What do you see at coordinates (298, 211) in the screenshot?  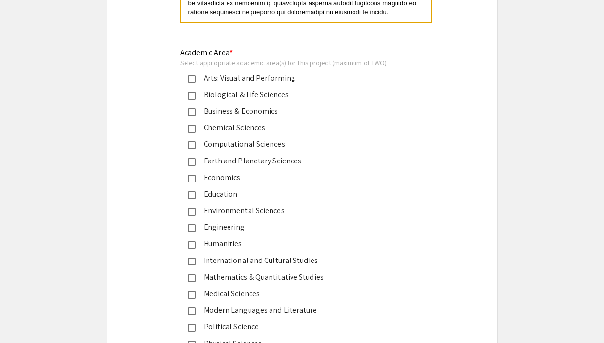 I see `div: Environmental Sciences` at bounding box center [298, 211].